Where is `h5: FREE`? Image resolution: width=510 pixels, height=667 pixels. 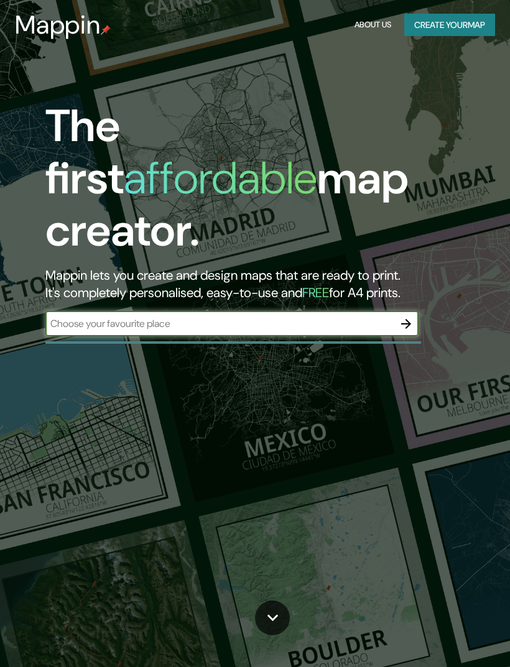 h5: FREE is located at coordinates (315, 293).